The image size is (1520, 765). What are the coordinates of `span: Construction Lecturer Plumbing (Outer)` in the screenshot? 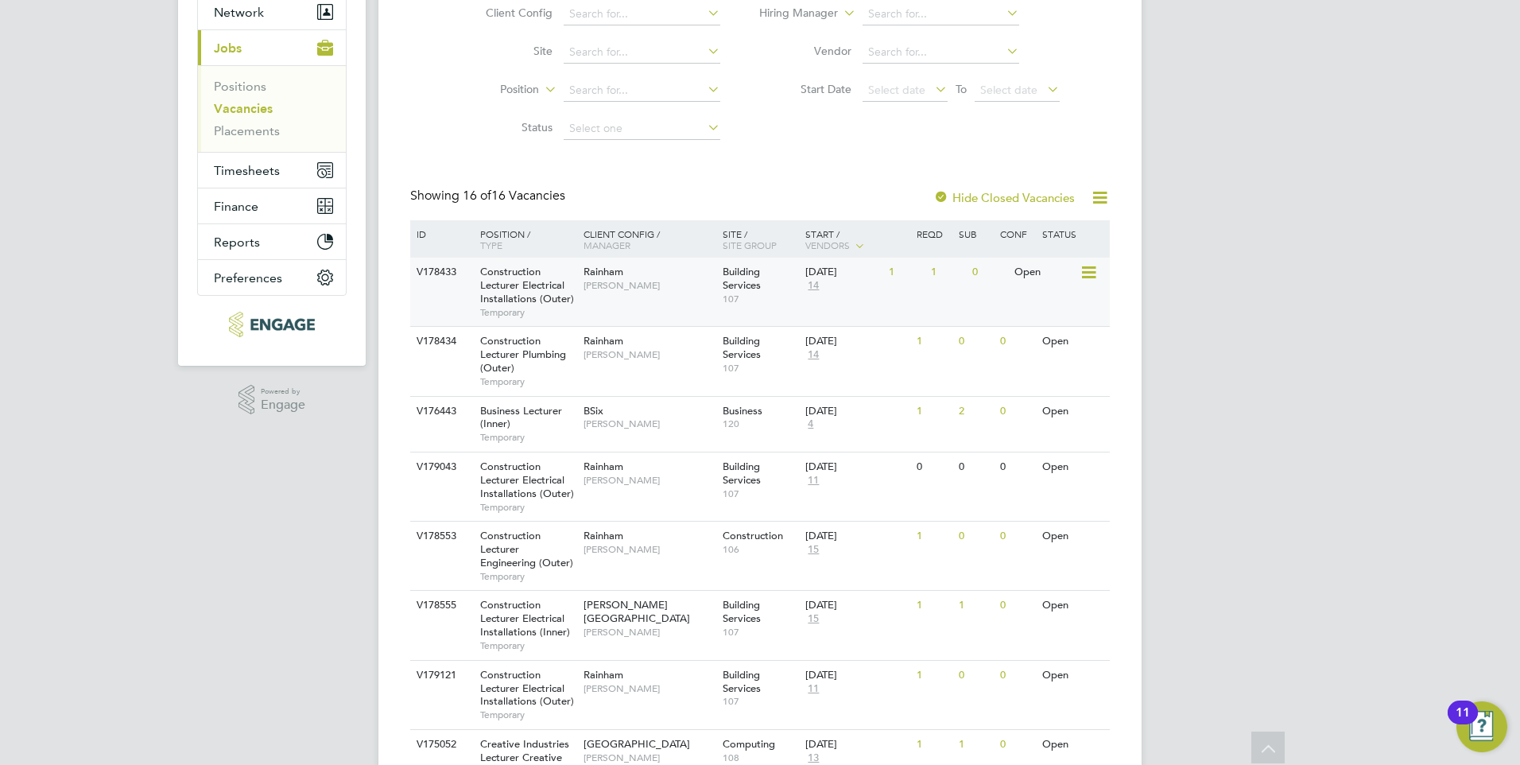 It's located at (523, 354).